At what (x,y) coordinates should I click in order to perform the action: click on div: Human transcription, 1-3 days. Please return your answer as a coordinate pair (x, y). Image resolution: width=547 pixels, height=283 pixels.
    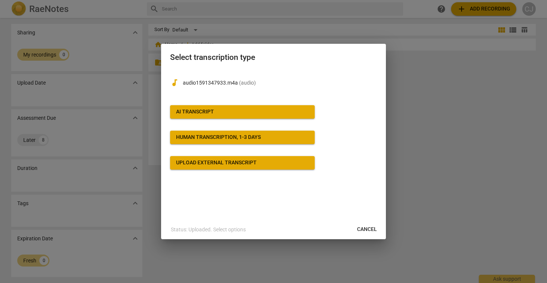
    Looking at the image, I should click on (218, 138).